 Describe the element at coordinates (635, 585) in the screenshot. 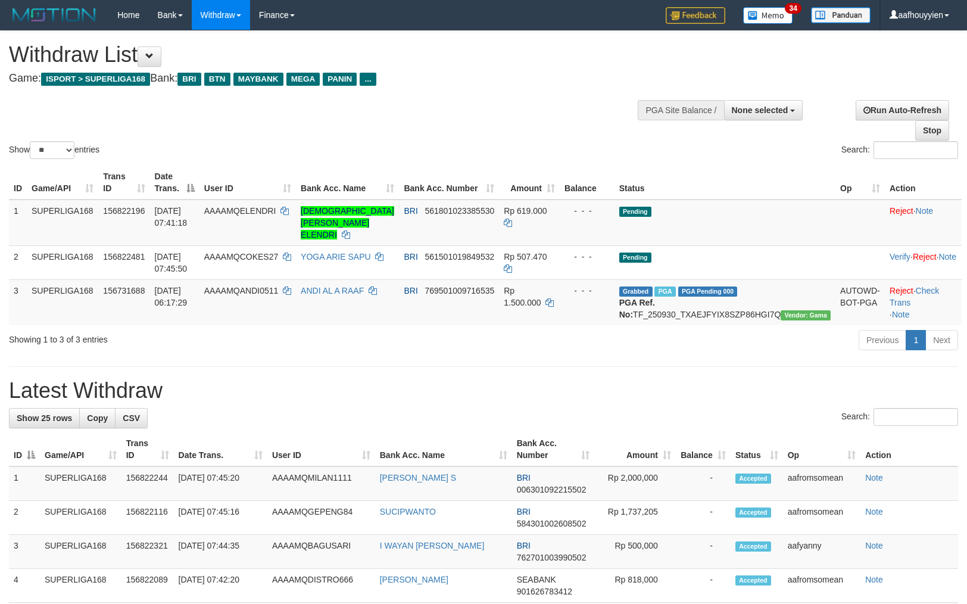

I see `td: Rp 818,000` at that location.